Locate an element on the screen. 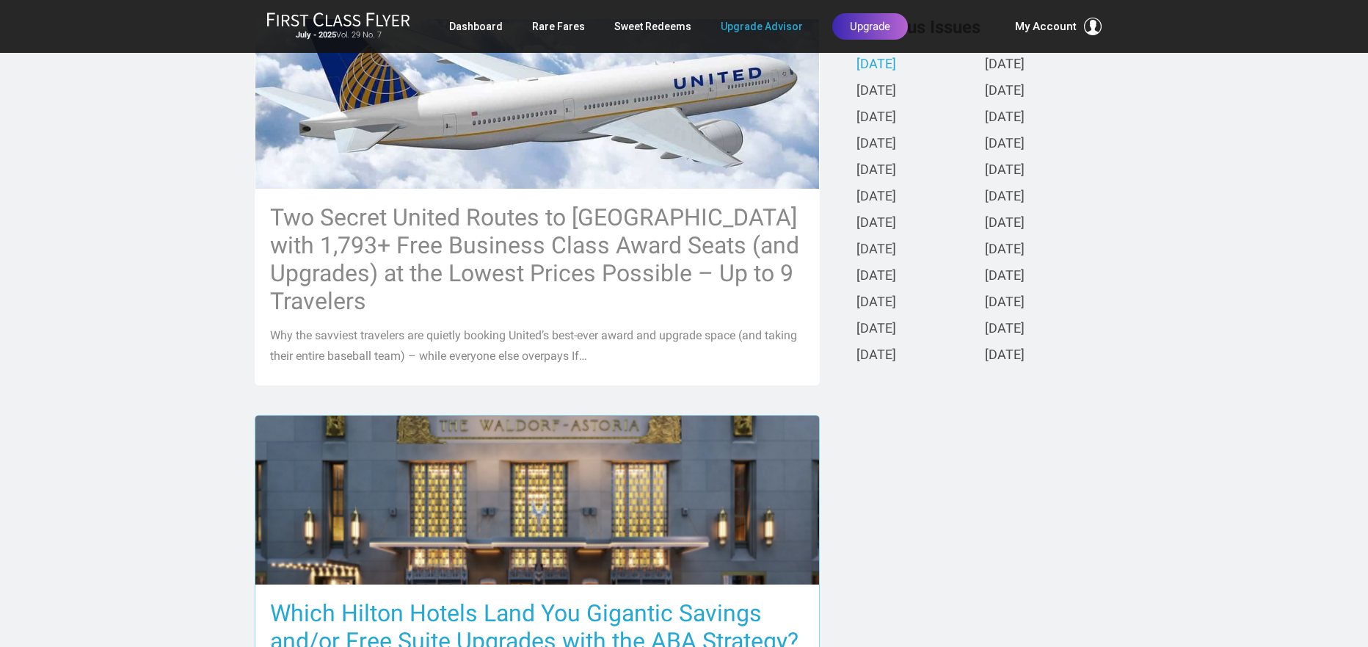  span: My Account is located at coordinates (1046, 26).